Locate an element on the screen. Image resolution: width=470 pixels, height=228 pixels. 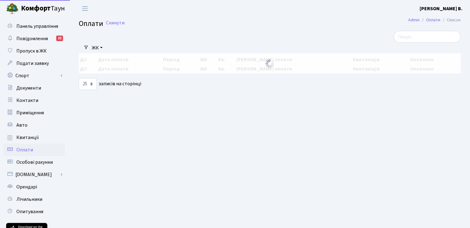
span: Приміщення is located at coordinates (30, 113).